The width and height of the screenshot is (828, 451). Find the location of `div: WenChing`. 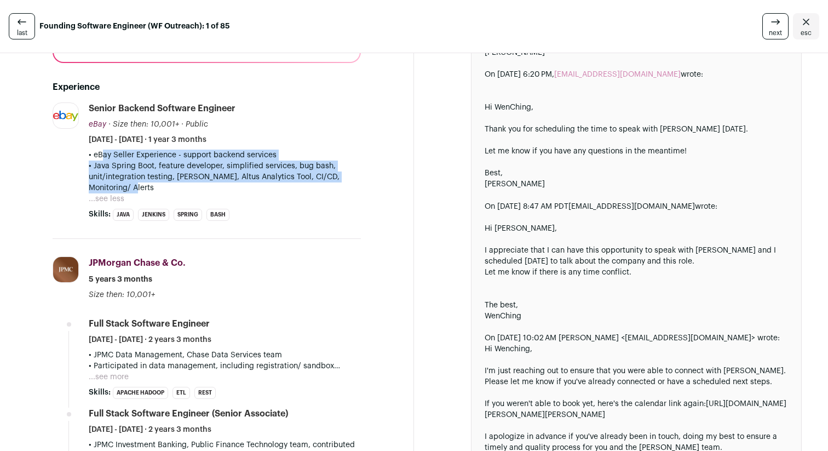

div: WenChing is located at coordinates (636, 316).